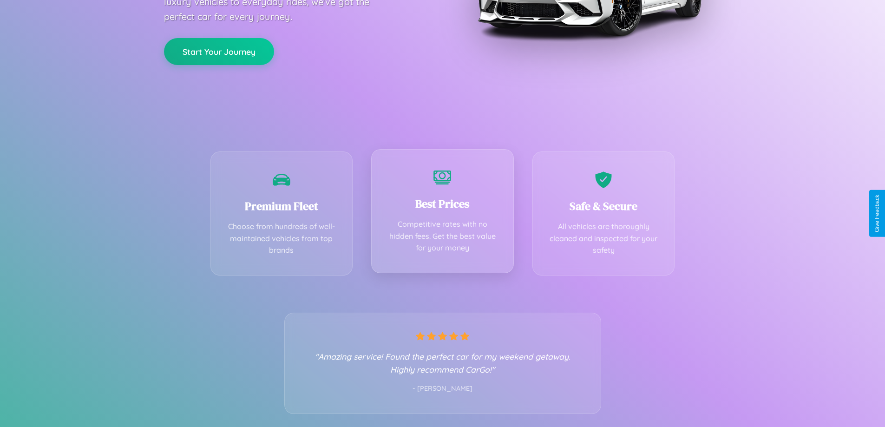 Image resolution: width=885 pixels, height=427 pixels. Describe the element at coordinates (443, 363) in the screenshot. I see `p: "Amazing service! Found the perfect car for my weekend getaway. Highly recommend CarGo!"` at that location.